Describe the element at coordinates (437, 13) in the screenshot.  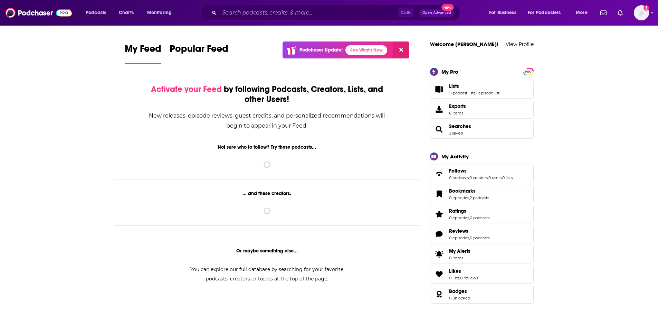
I see `span: Open Advanced` at that location.